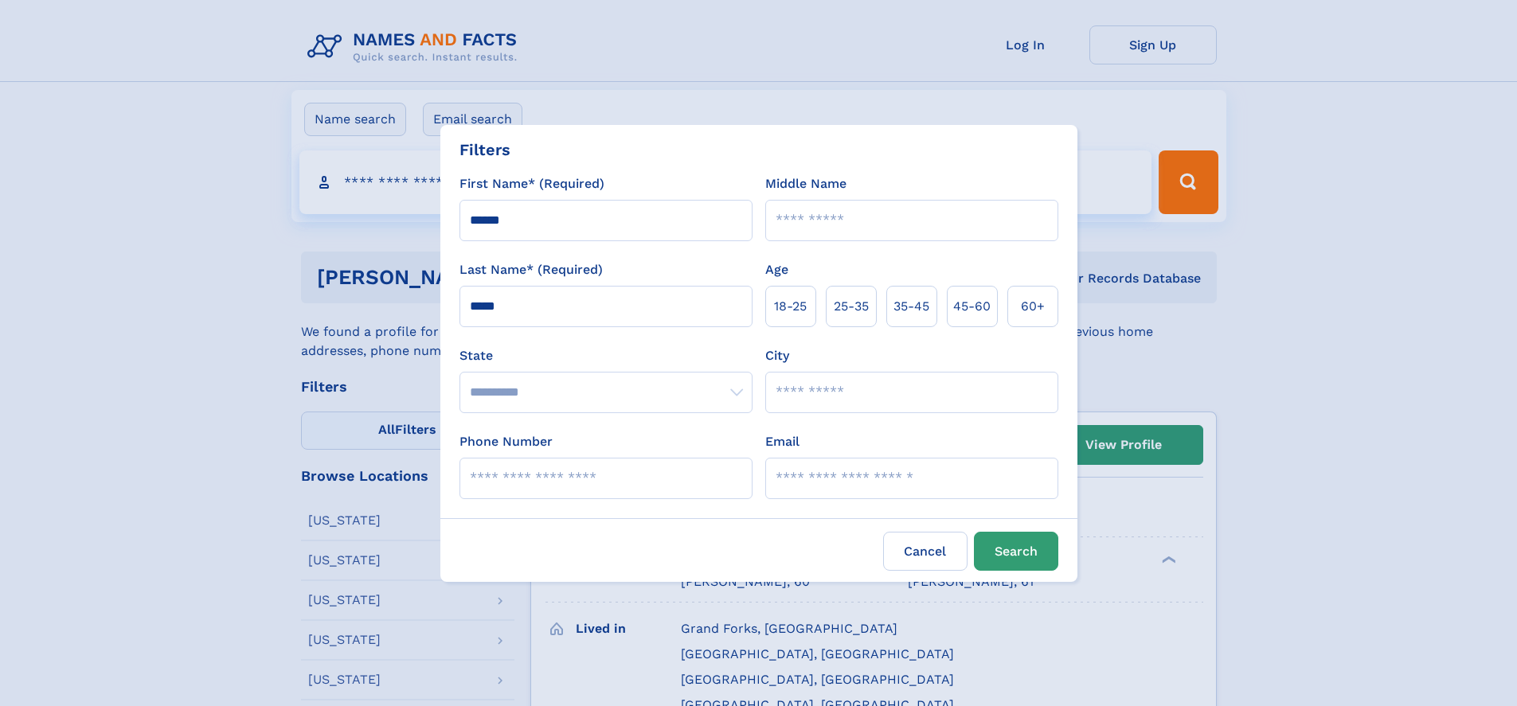  I want to click on label: Email, so click(782, 442).